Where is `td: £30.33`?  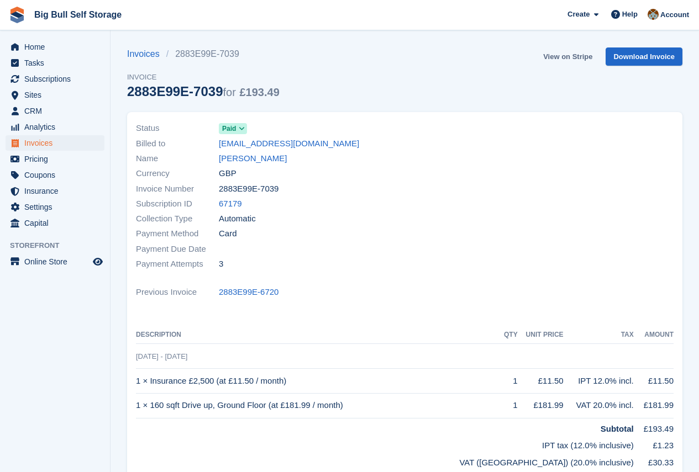
td: £30.33 is located at coordinates (654, 461).